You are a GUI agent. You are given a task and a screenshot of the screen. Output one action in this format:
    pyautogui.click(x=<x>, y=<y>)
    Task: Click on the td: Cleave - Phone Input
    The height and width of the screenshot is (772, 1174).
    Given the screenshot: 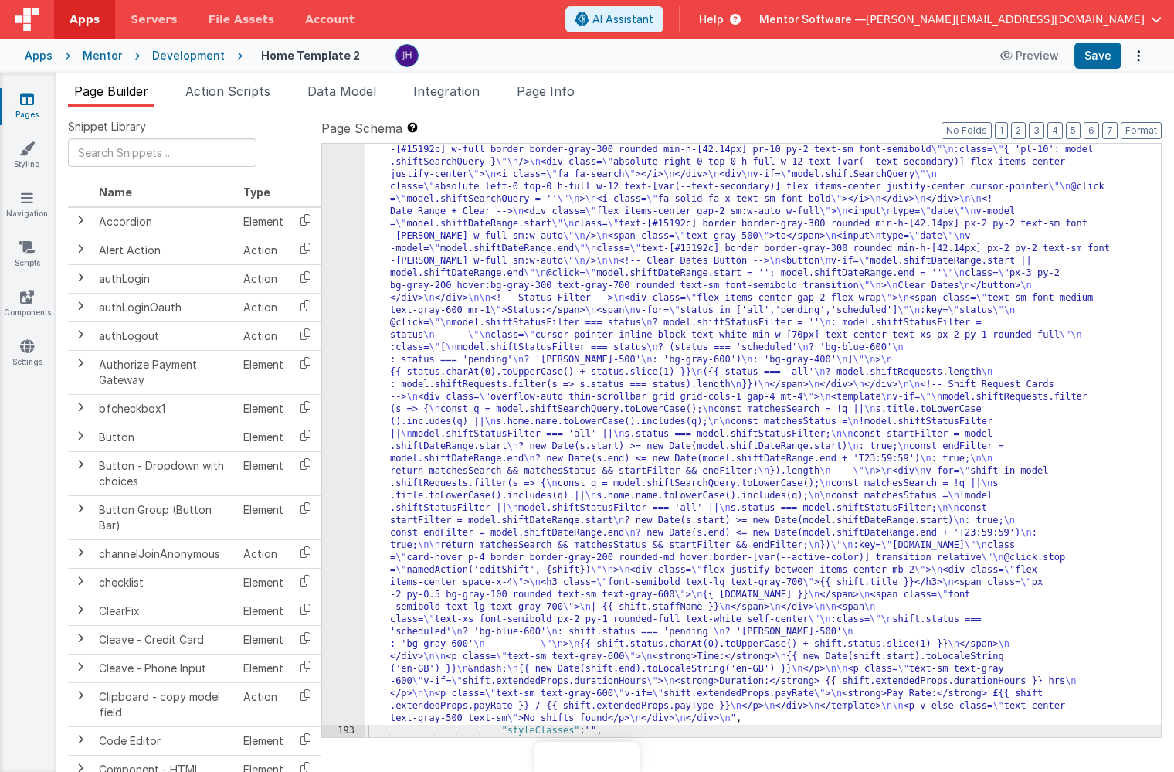 What is the action you would take?
    pyautogui.click(x=165, y=668)
    